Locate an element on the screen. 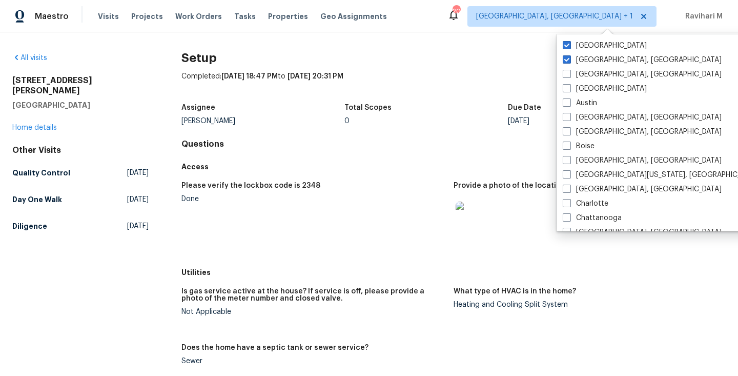  h4: Questions is located at coordinates (454, 144).